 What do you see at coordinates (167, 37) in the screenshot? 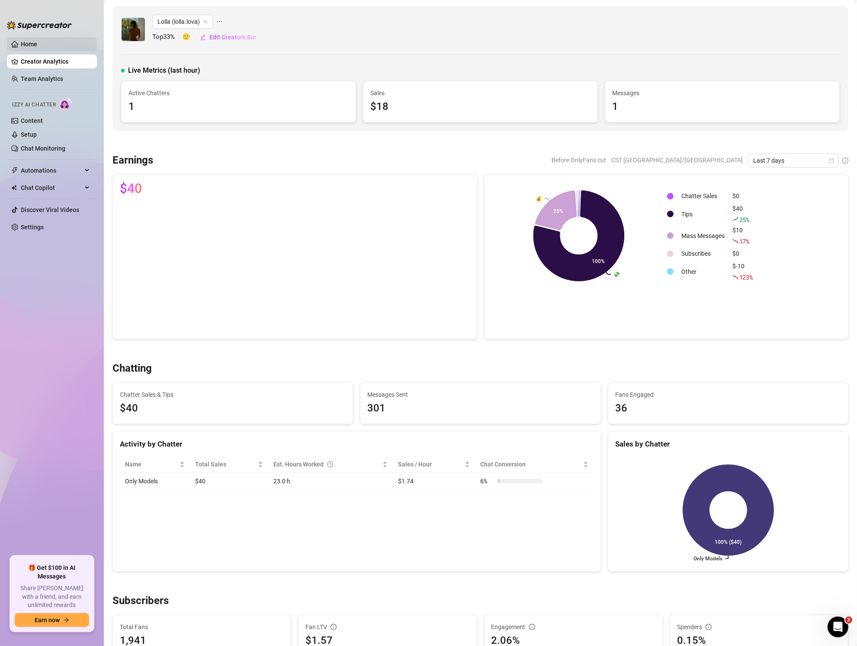
I see `span: Top 33 %` at bounding box center [167, 37].